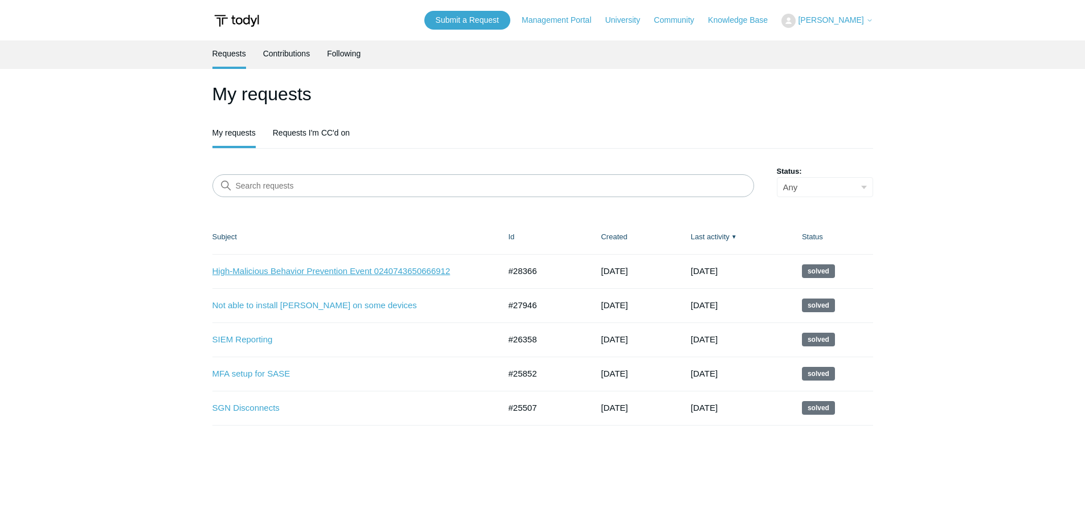 This screenshot has height=519, width=1085. Describe the element at coordinates (543, 94) in the screenshot. I see `h1: My requests` at that location.